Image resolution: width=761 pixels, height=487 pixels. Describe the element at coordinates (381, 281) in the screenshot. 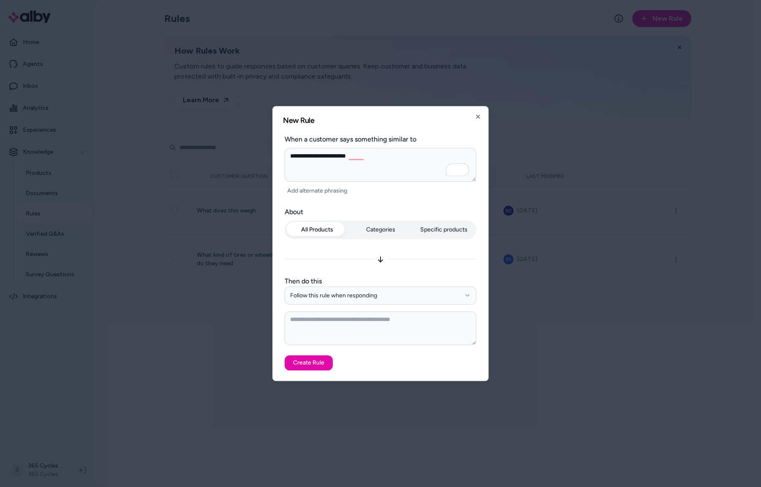

I see `label: Then do this` at that location.